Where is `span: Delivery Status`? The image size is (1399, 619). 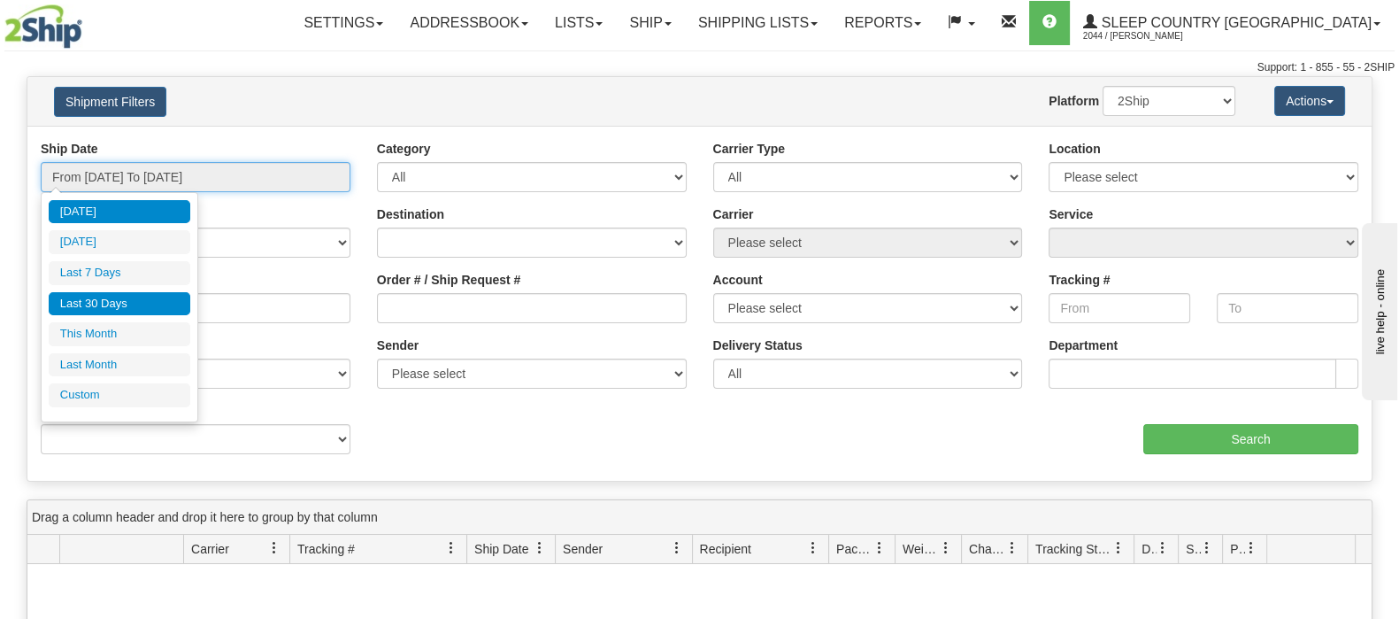 span: Delivery Status is located at coordinates (1149, 549).